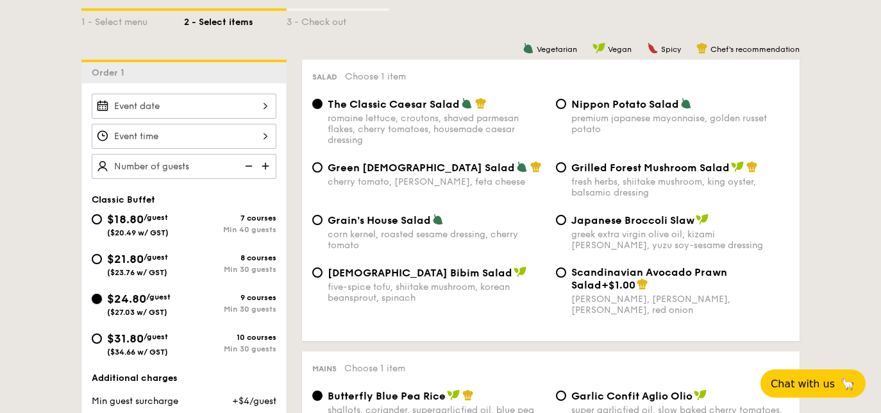 This screenshot has height=413, width=881. Describe the element at coordinates (97, 259) in the screenshot. I see `input: $21.80/guest($23.76 w/ GST)8 coursesMin 30 guests` at that location.